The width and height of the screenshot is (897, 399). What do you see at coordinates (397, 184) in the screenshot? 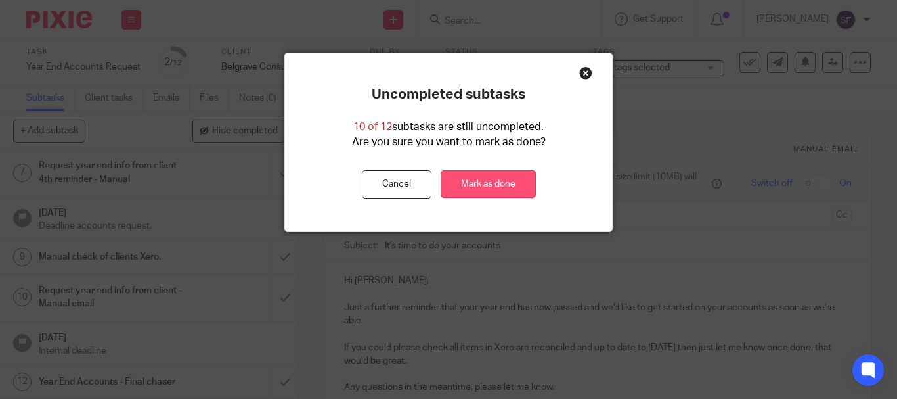
I see `button: Cancel` at bounding box center [397, 184].